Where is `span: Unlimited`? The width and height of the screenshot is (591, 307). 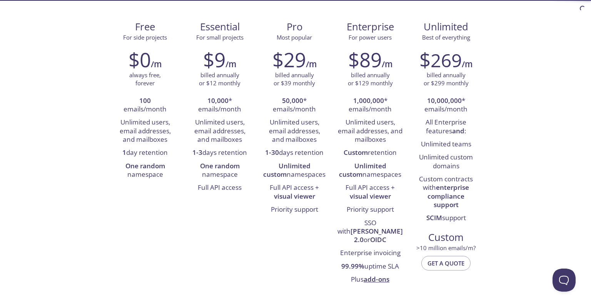
span: Unlimited is located at coordinates (446, 27).